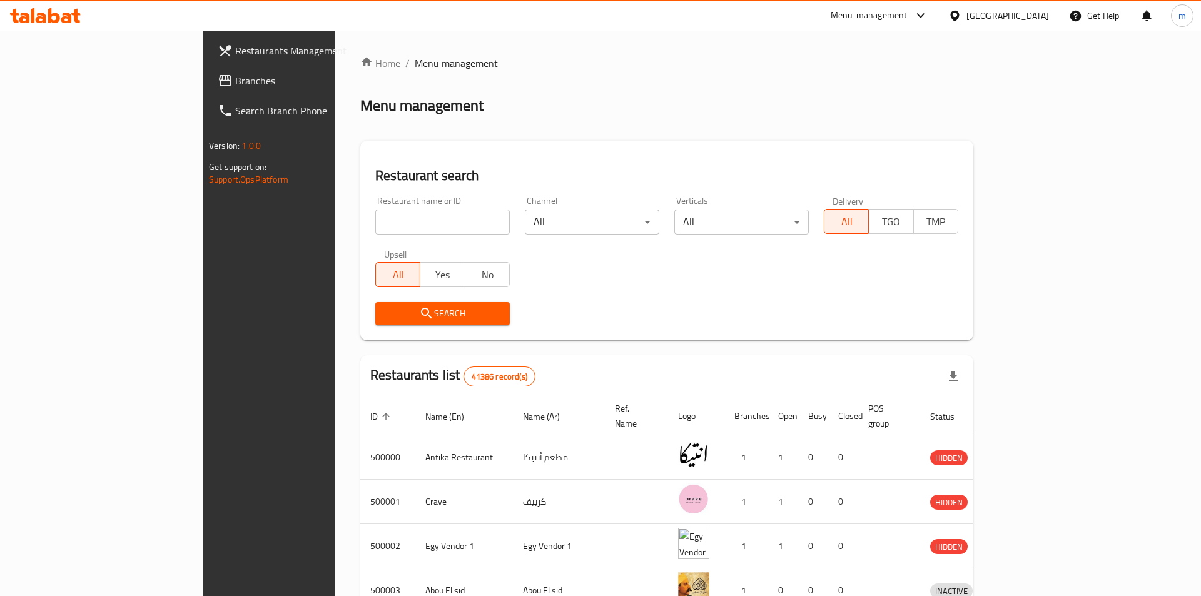 The height and width of the screenshot is (596, 1201). What do you see at coordinates (464, 457) in the screenshot?
I see `td: Antika Restaurant` at bounding box center [464, 457].